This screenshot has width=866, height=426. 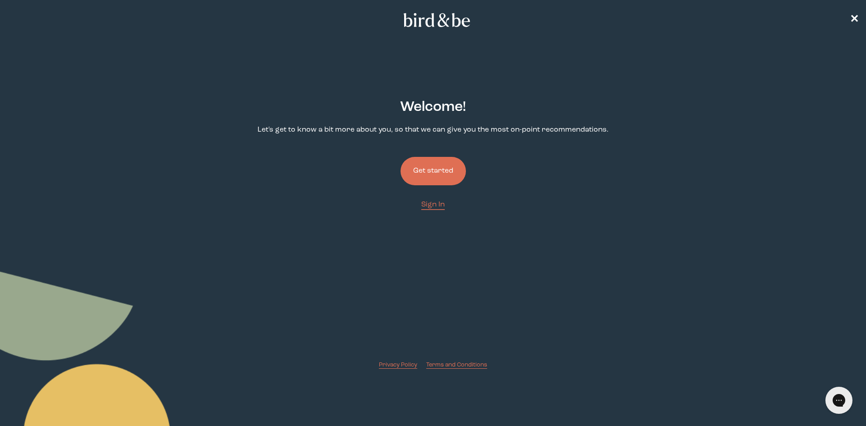 What do you see at coordinates (433, 107) in the screenshot?
I see `h2: Welcome !` at bounding box center [433, 107].